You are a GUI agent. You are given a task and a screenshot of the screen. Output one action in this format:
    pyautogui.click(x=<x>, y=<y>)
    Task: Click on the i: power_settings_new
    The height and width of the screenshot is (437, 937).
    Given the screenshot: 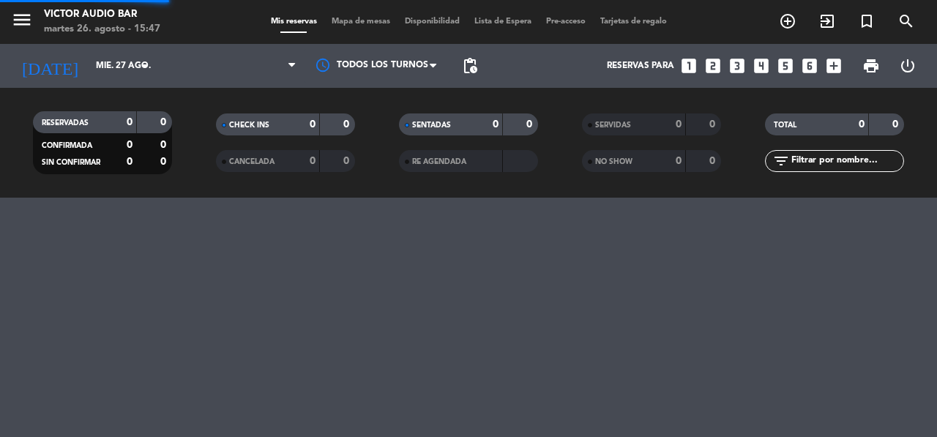 What is the action you would take?
    pyautogui.click(x=907, y=66)
    